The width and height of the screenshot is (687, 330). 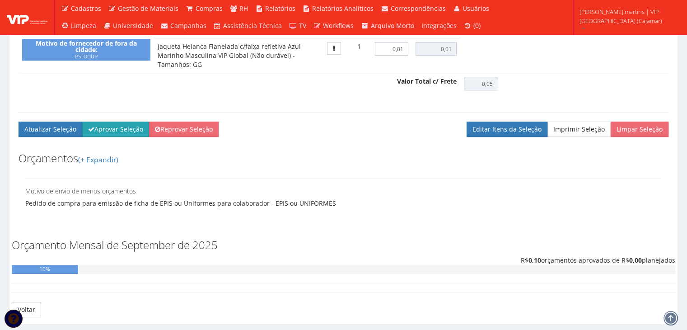 I want to click on a: TV, so click(x=298, y=26).